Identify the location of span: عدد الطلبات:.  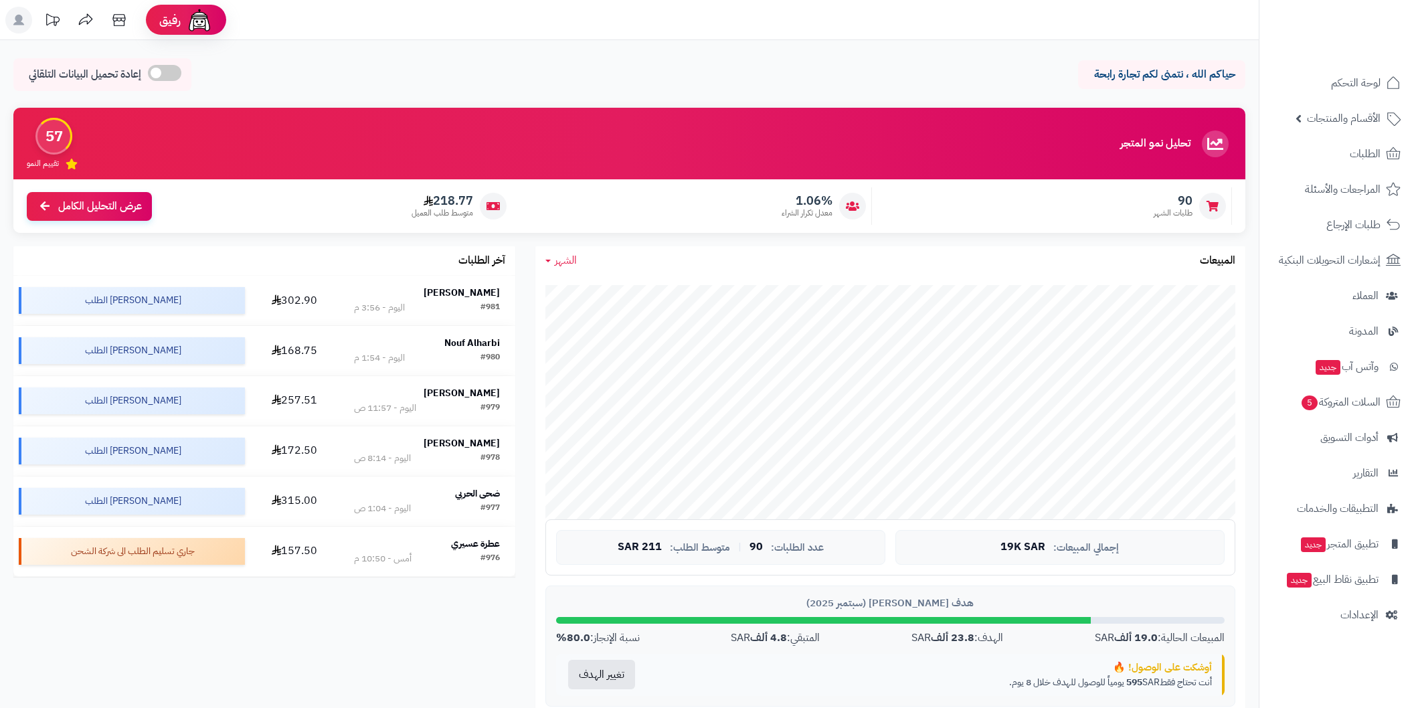
(797, 548).